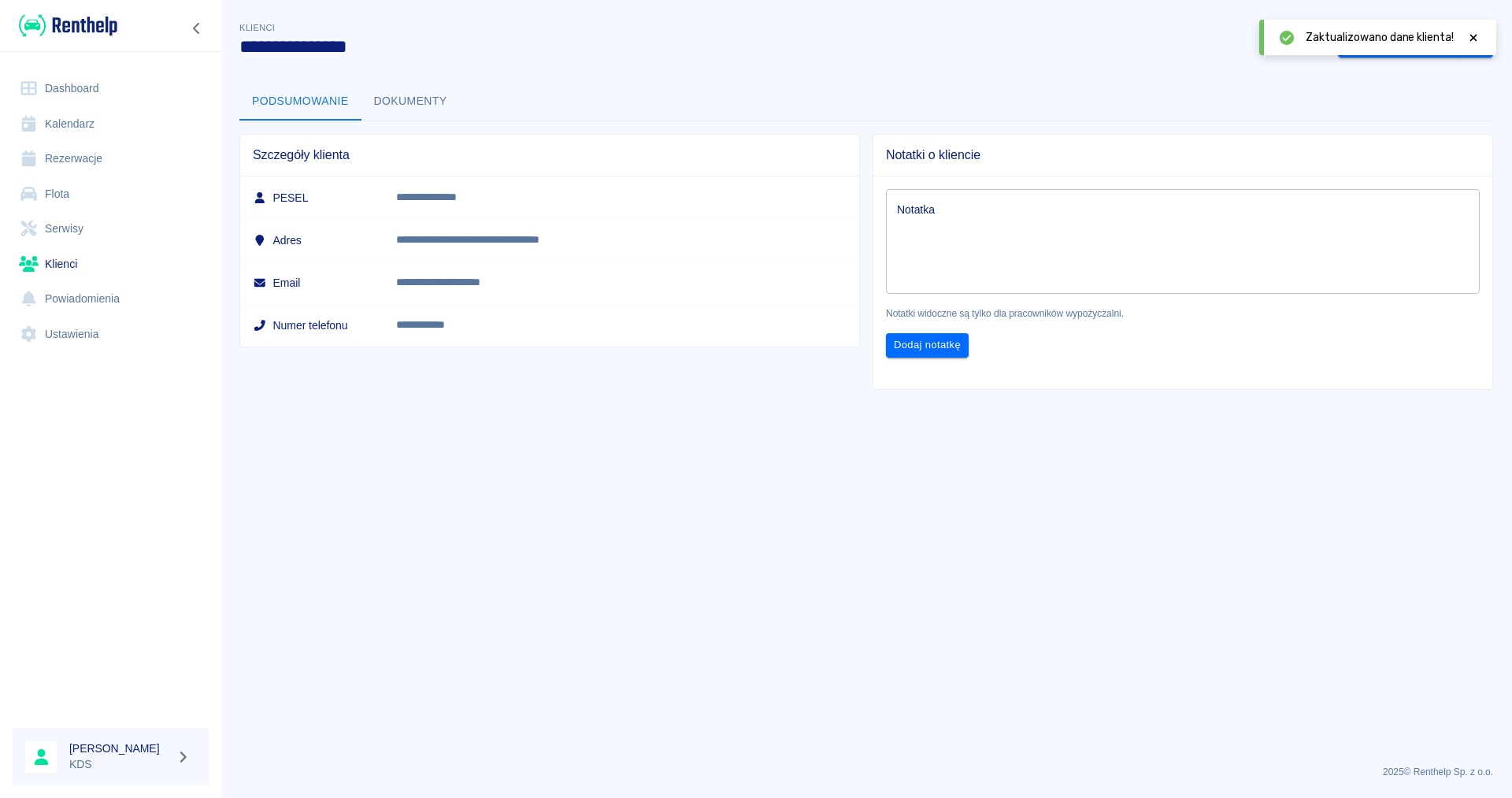 The width and height of the screenshot is (1512, 798). What do you see at coordinates (110, 123) in the screenshot?
I see `a: Kalendarz` at bounding box center [110, 123].